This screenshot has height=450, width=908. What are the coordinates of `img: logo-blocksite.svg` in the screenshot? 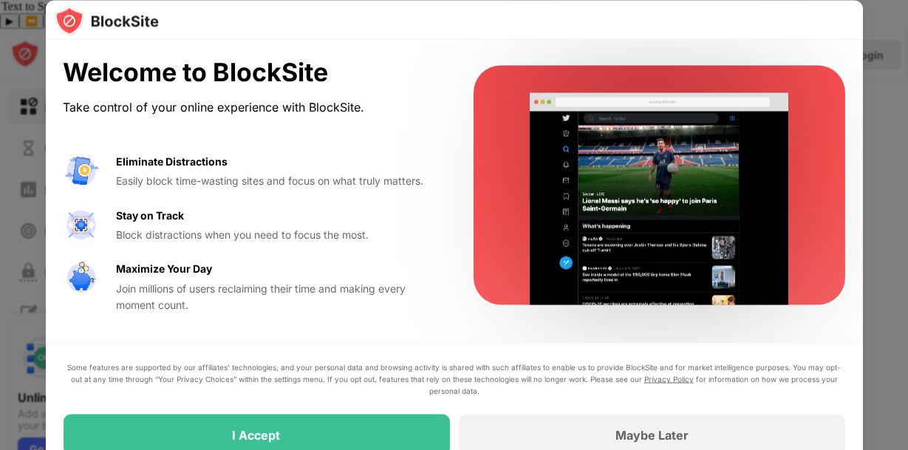 It's located at (106, 21).